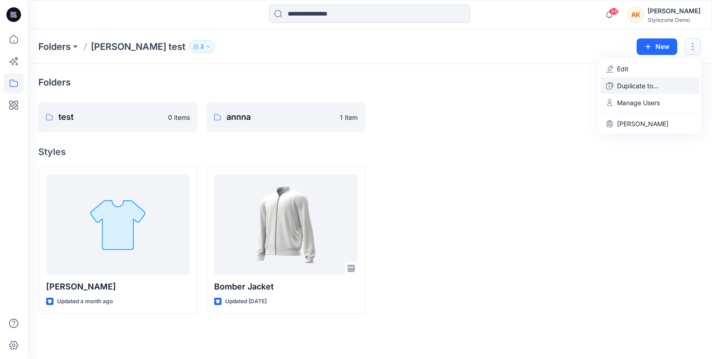 The height and width of the screenshot is (359, 712). What do you see at coordinates (202, 47) in the screenshot?
I see `button: 2` at bounding box center [202, 47].